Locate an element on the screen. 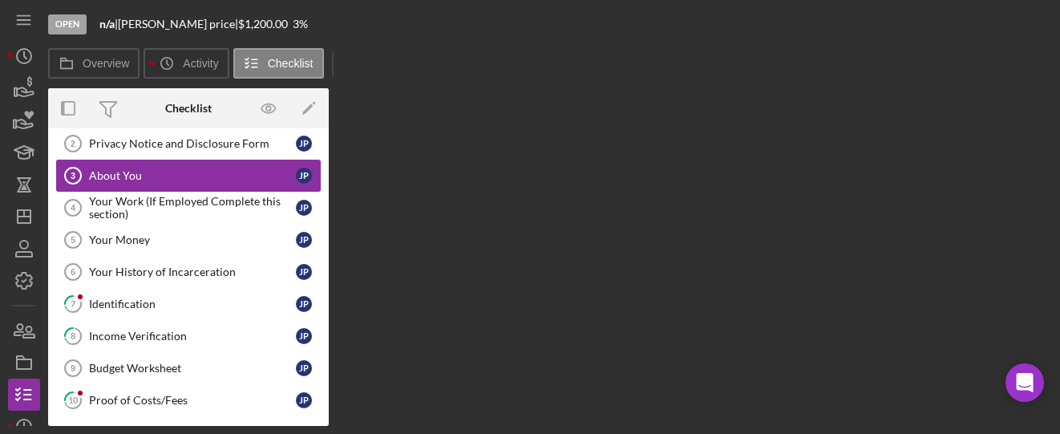 The image size is (1060, 434). div: Open Intercom Messenger is located at coordinates (1025, 383).